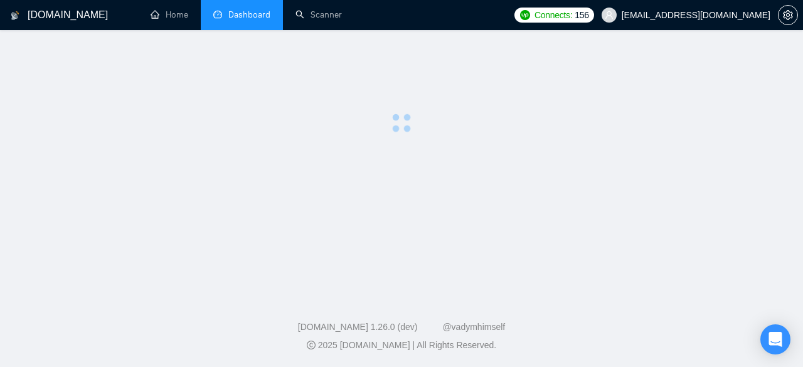 Image resolution: width=803 pixels, height=367 pixels. I want to click on img: logo, so click(15, 16).